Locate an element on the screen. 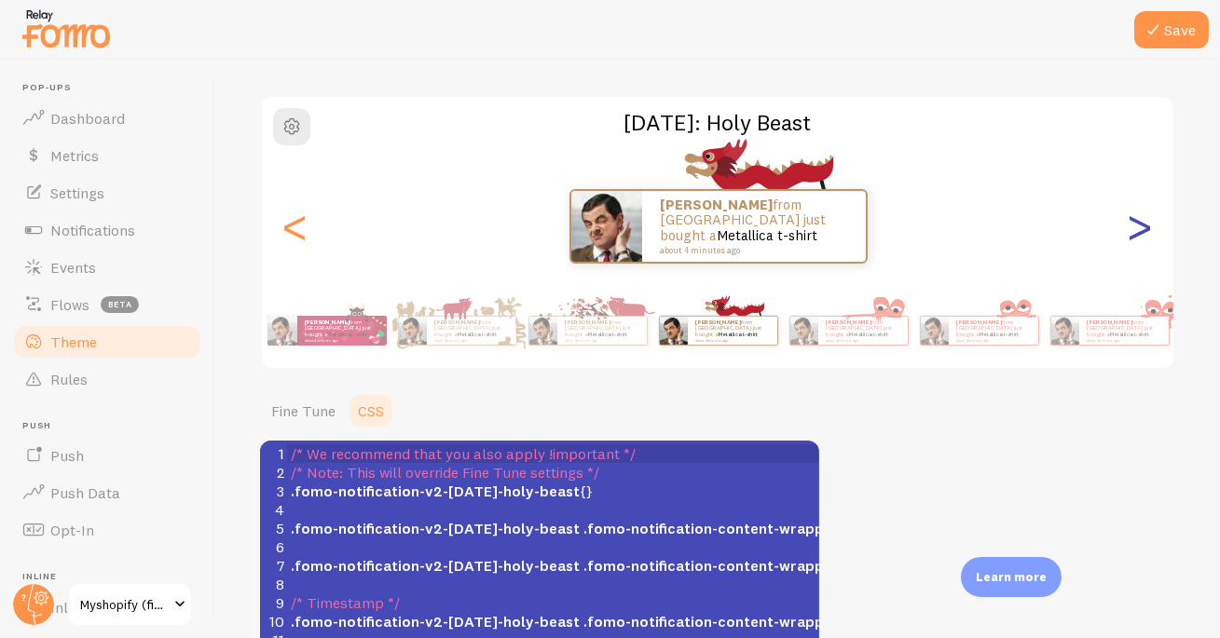  span: Myshopify (fizzcraft) is located at coordinates (124, 605).